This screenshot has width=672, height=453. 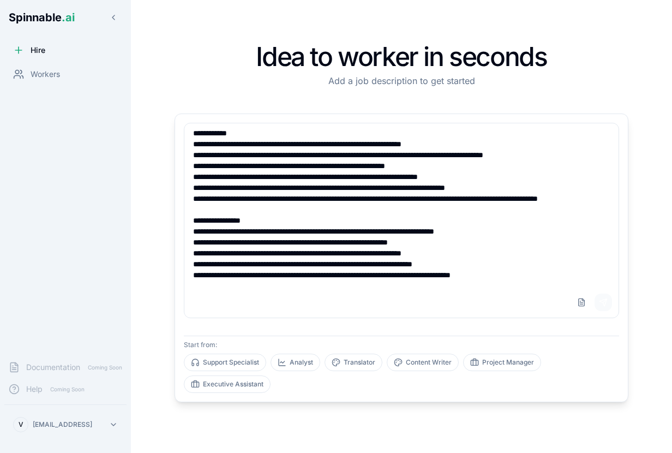 What do you see at coordinates (295, 362) in the screenshot?
I see `button: Analyst` at bounding box center [295, 362].